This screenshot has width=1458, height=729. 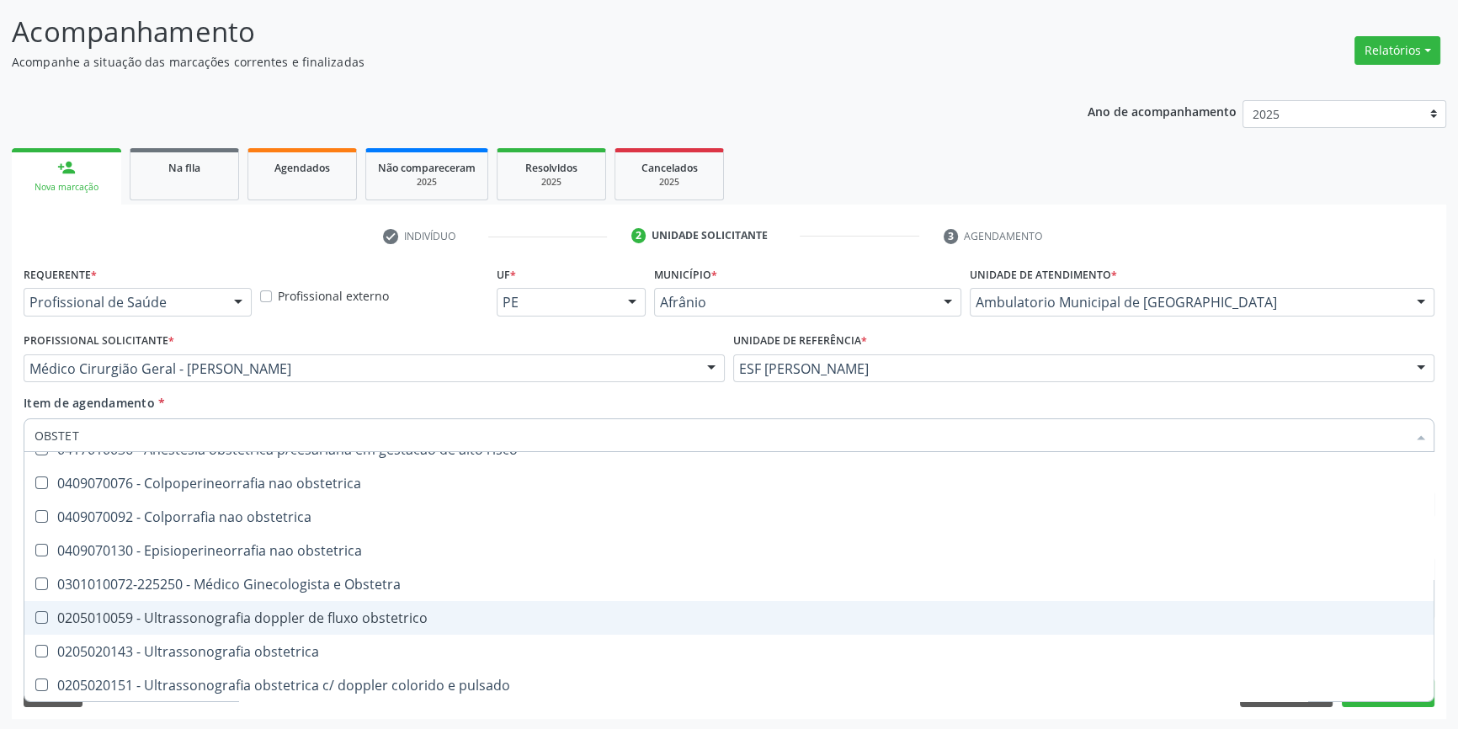 What do you see at coordinates (729, 584) in the screenshot?
I see `div: 0301010072-225250 - Médico Ginecologista e Obstetra` at bounding box center [729, 584].